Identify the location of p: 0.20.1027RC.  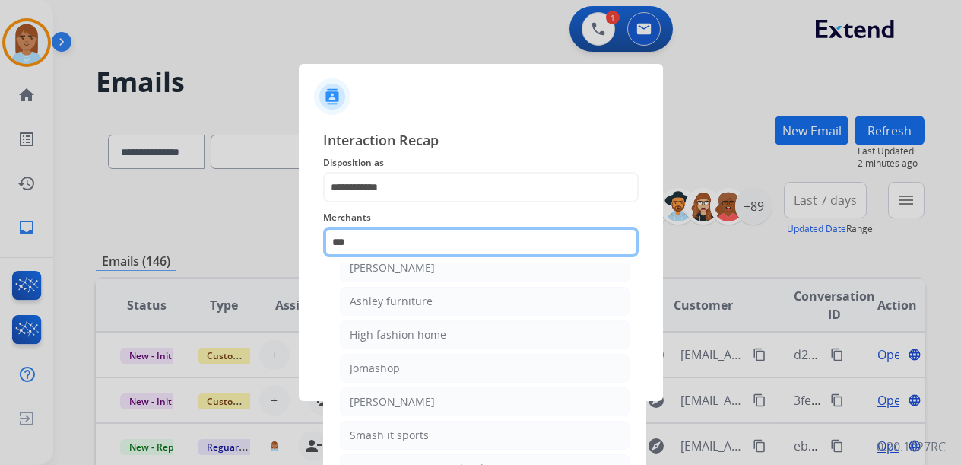
(911, 446).